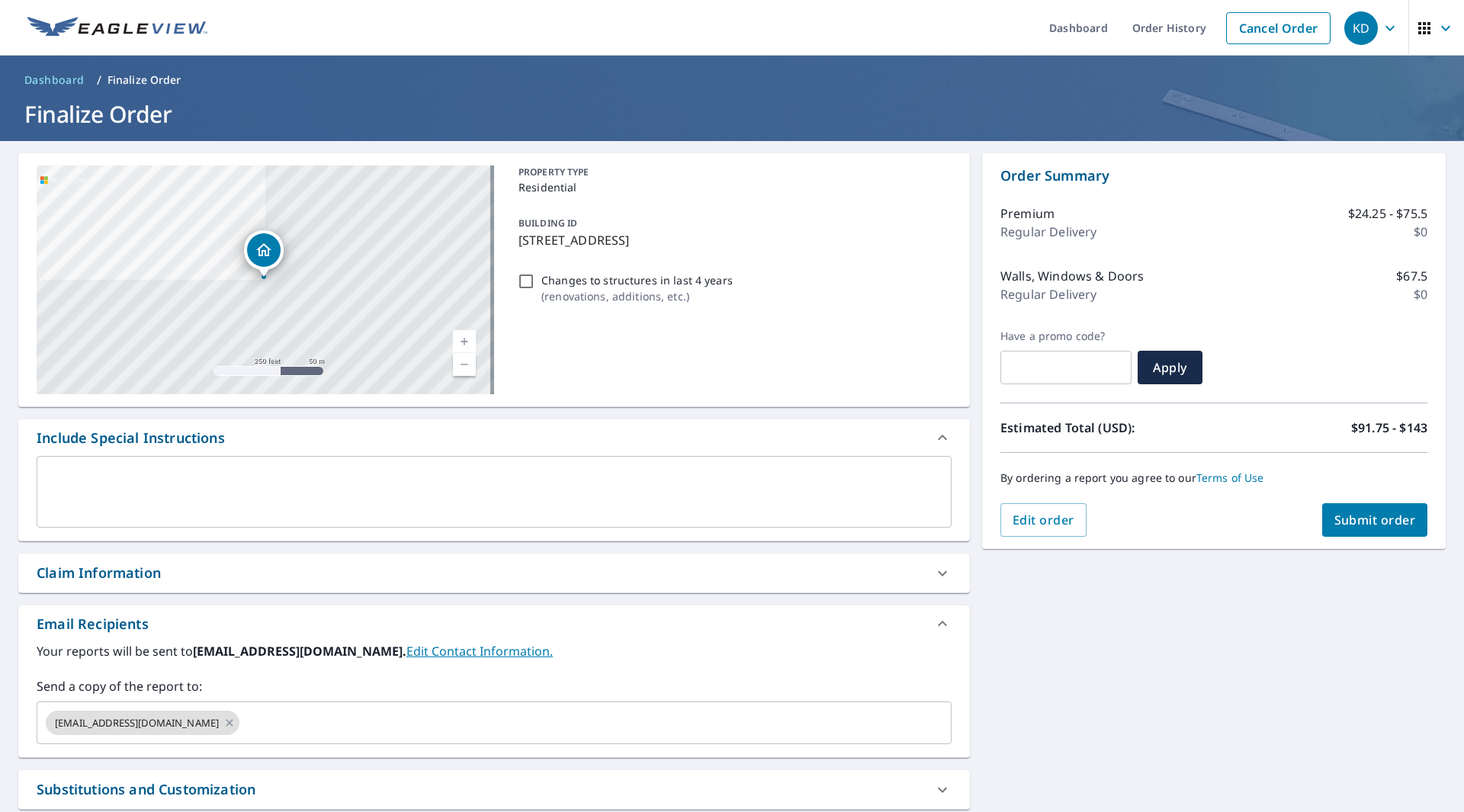  Describe the element at coordinates (636, 296) in the screenshot. I see `p: ( renovations, additions, etc. )` at that location.